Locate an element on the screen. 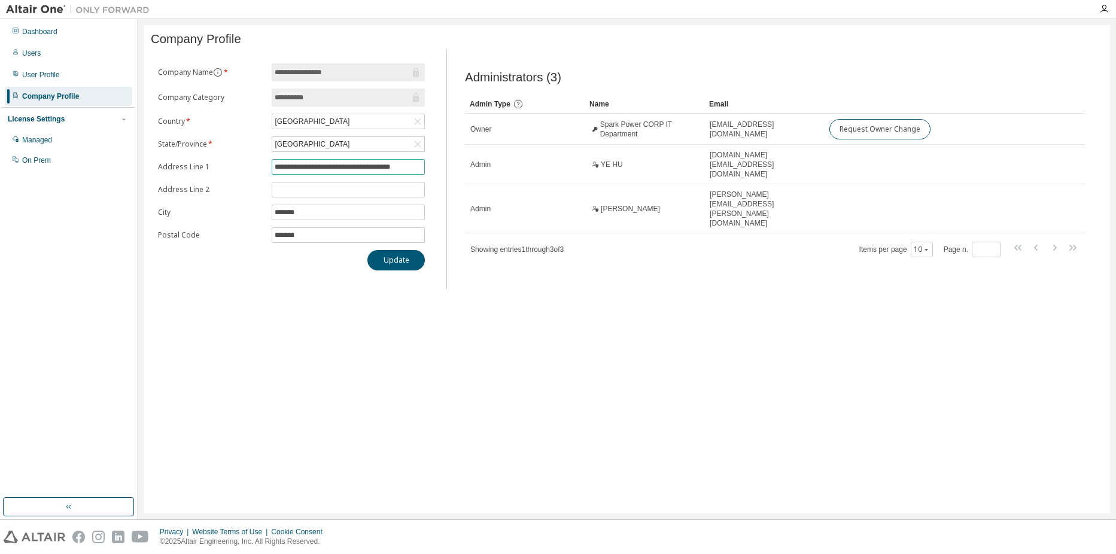  div: Company Profile is located at coordinates (50, 96).